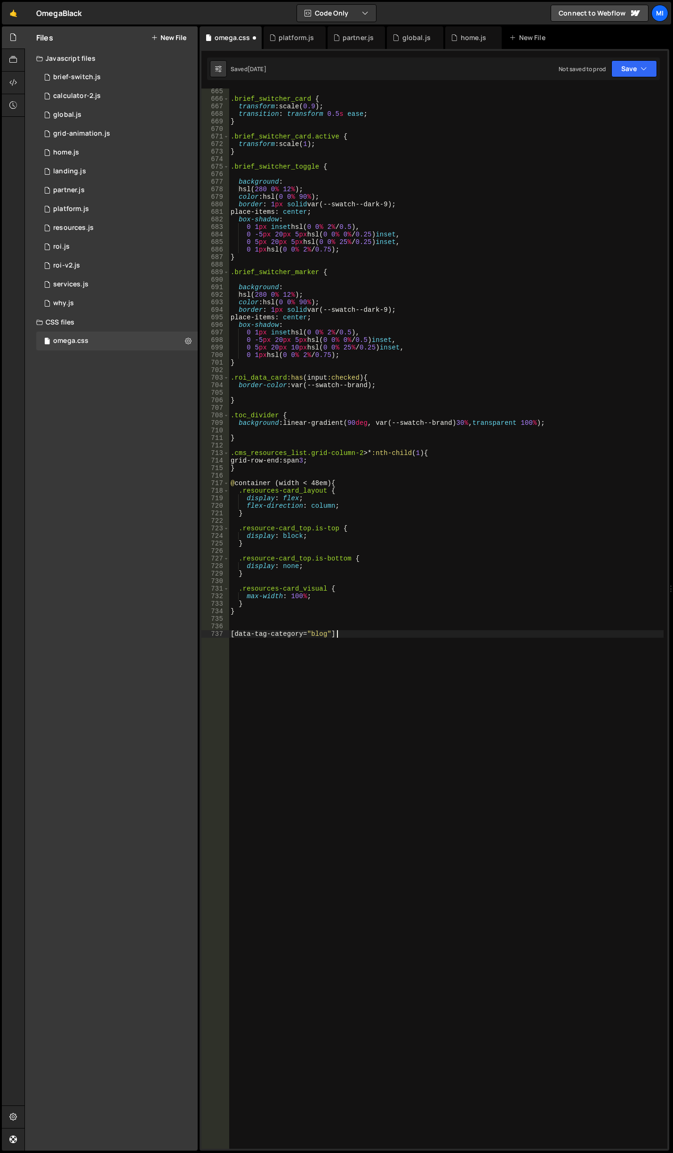 This screenshot has width=673, height=1153. What do you see at coordinates (215, 272) in the screenshot?
I see `div: 689` at bounding box center [215, 272].